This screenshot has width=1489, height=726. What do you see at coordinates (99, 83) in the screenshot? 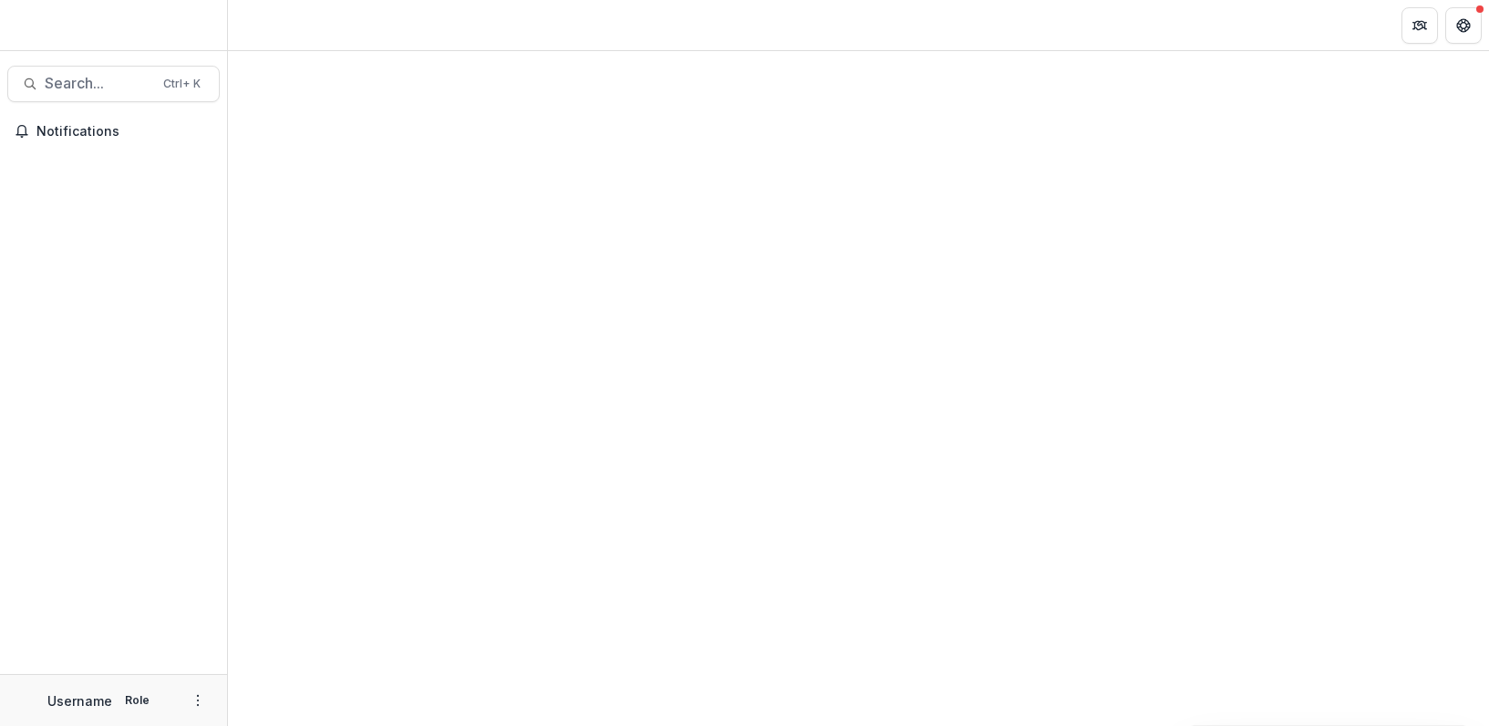
I see `span: Search...` at bounding box center [99, 83].